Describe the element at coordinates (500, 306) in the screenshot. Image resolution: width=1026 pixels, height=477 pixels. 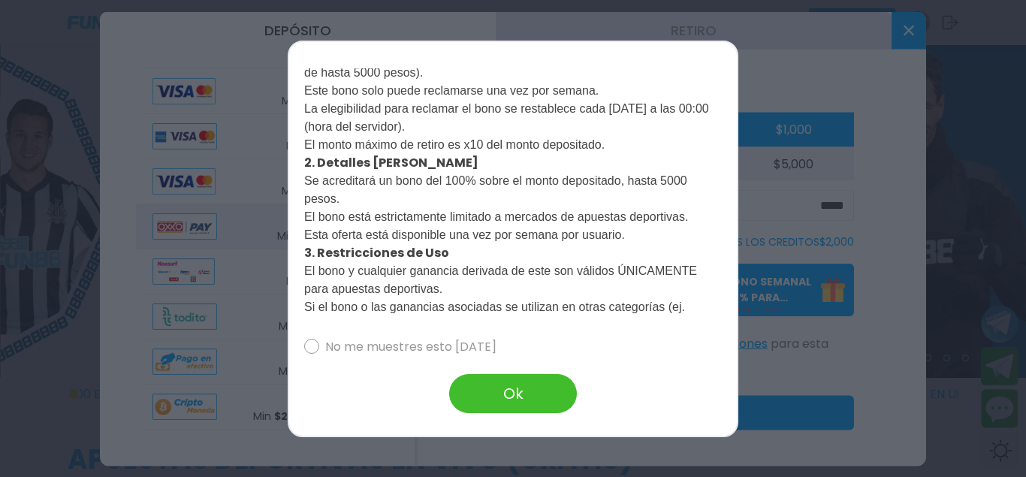
I see `span: El bono y cualquier ganancia derivada de este son válidos ÚNICAMENTE para apuestas deportivas. Si...` at that location.